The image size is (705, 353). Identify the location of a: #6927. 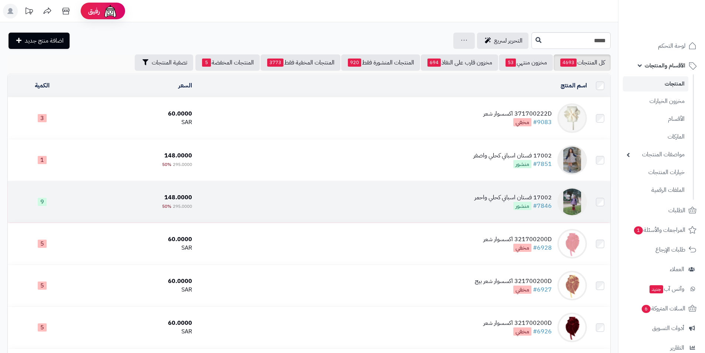
(542, 289).